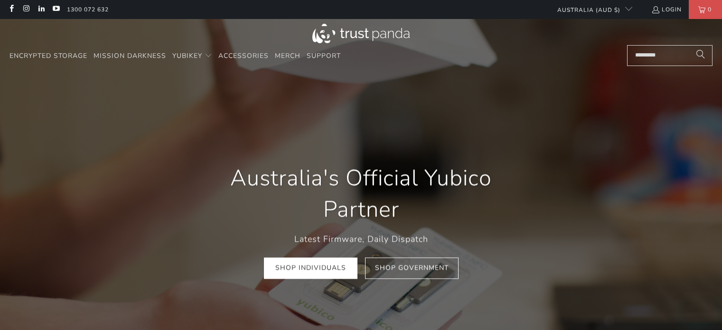  Describe the element at coordinates (130, 56) in the screenshot. I see `span: Mission Darkness` at that location.